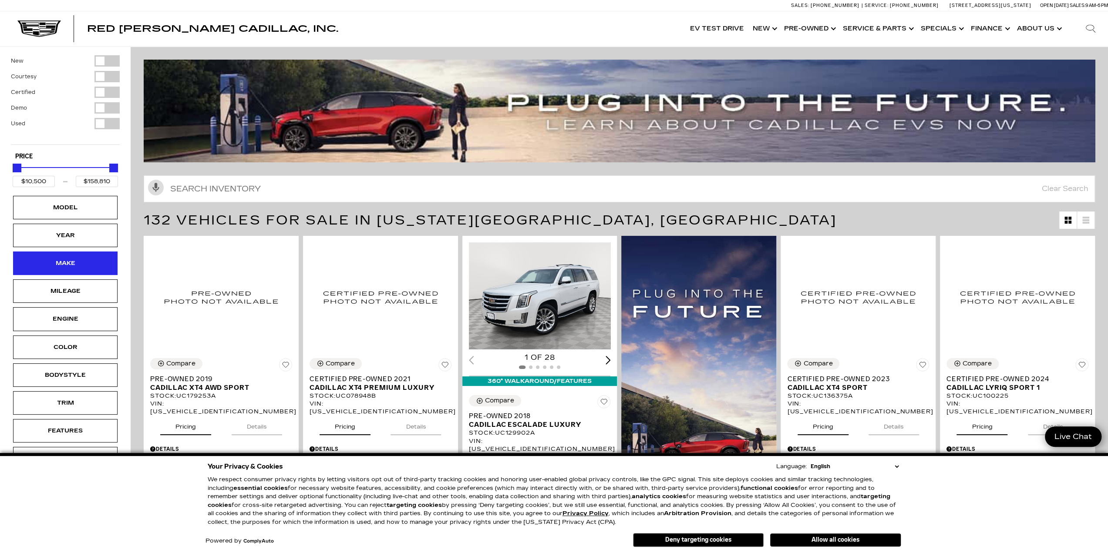  Describe the element at coordinates (65, 403) in the screenshot. I see `div: TrimTrim` at that location.